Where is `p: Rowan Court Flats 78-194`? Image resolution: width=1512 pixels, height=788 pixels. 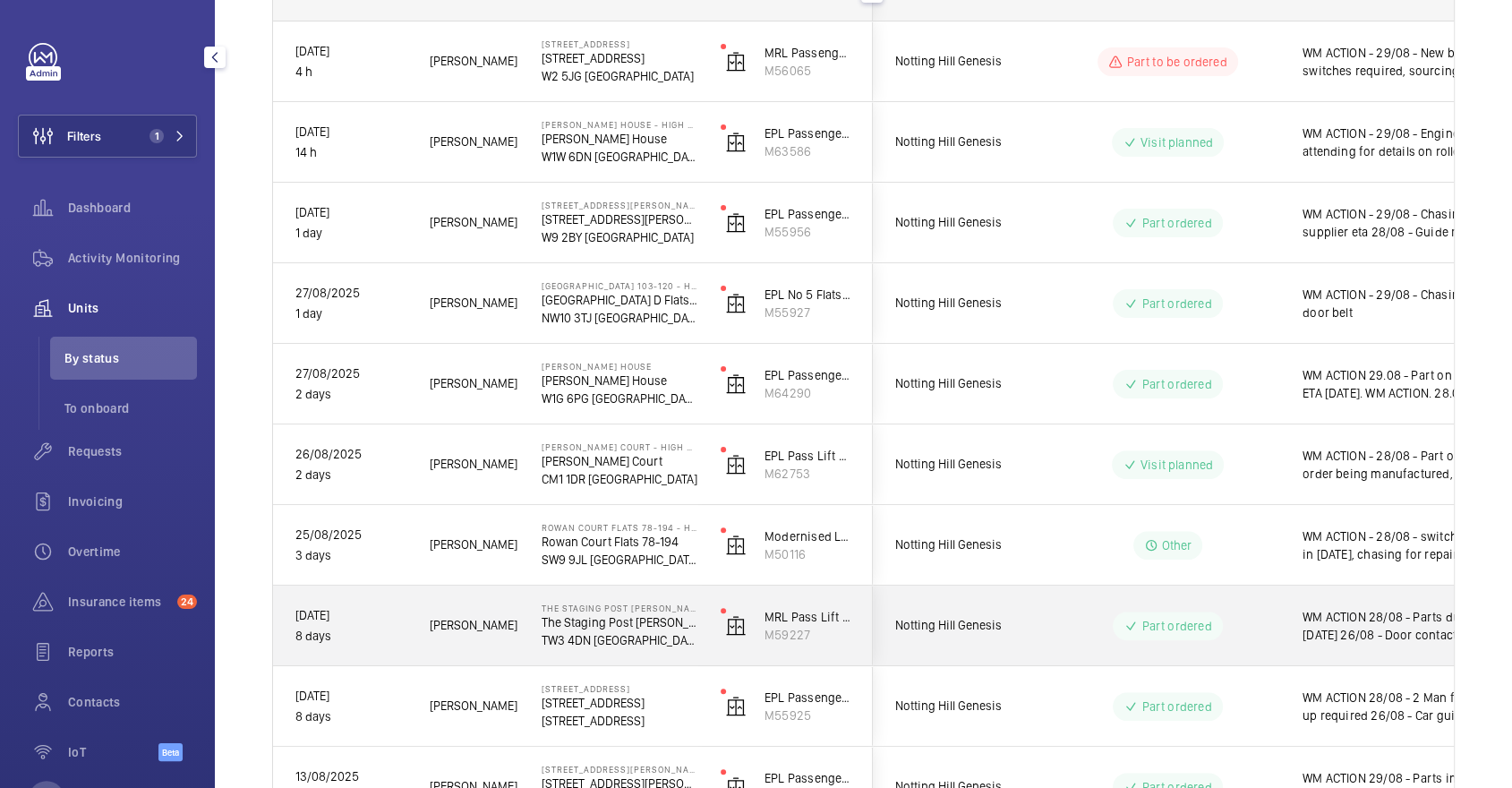
p: Rowan Court Flats 78-194 is located at coordinates (620, 542).